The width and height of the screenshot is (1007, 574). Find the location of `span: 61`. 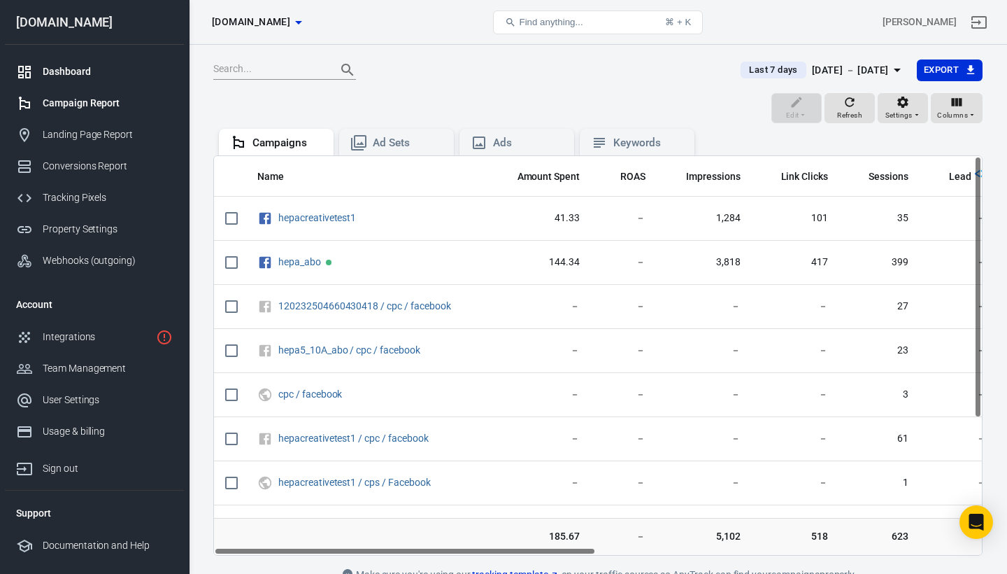

span: 61 is located at coordinates (879, 439).